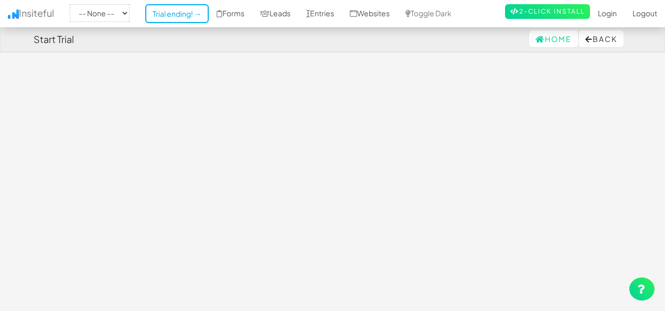  What do you see at coordinates (548, 12) in the screenshot?
I see `a: 2-Click Install` at bounding box center [548, 12].